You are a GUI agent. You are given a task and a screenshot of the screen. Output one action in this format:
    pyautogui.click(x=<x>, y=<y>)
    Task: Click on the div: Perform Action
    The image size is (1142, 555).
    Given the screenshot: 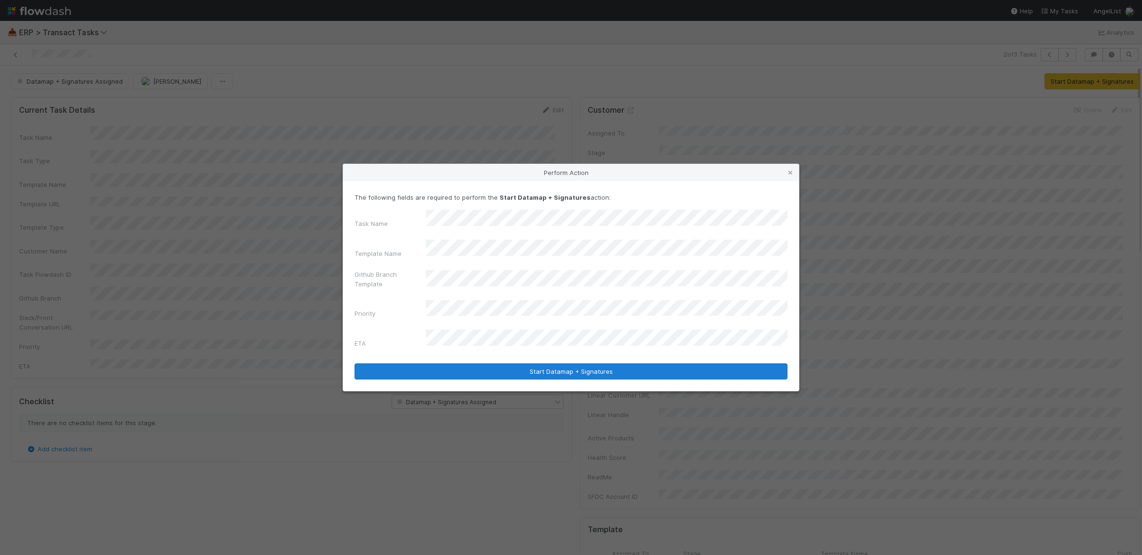 What is the action you would take?
    pyautogui.click(x=571, y=173)
    